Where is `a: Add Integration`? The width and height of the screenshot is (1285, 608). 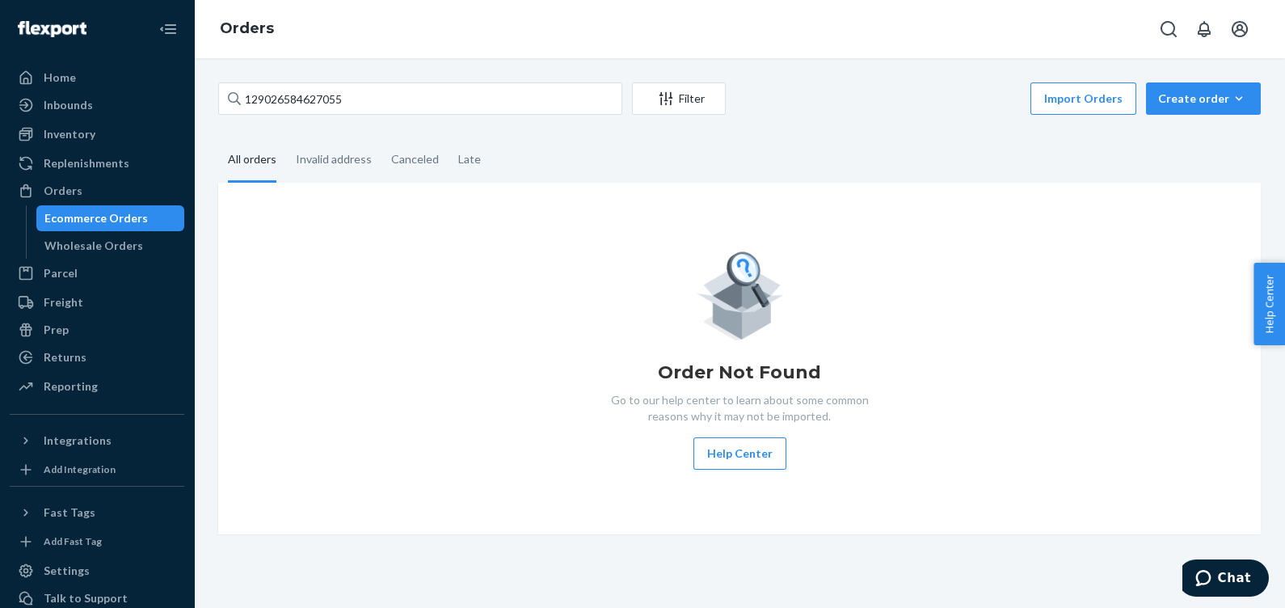
a: Add Integration is located at coordinates (97, 470).